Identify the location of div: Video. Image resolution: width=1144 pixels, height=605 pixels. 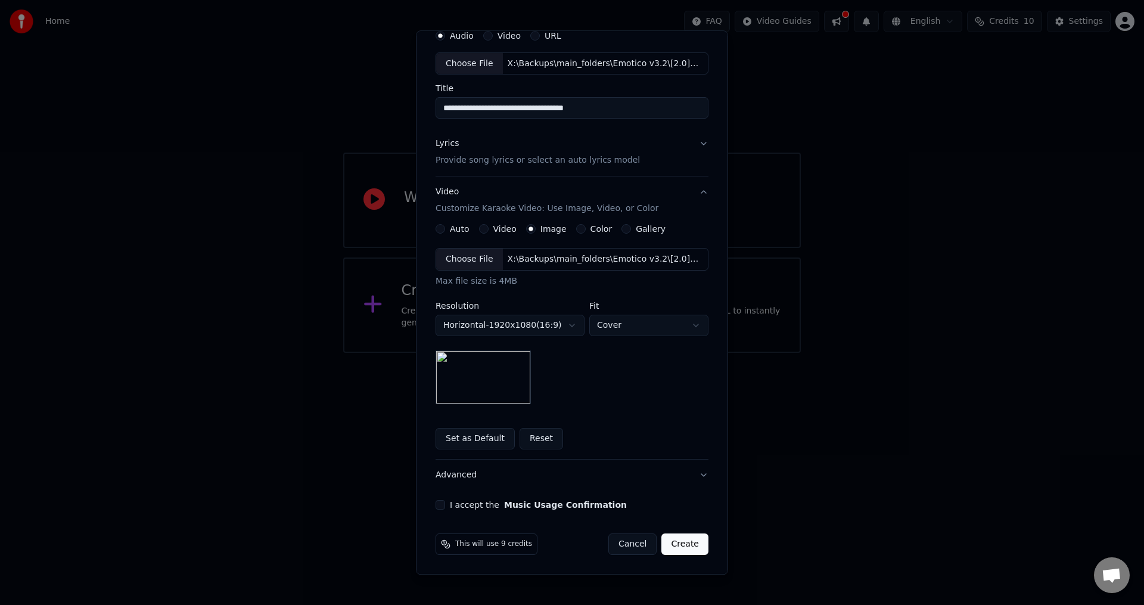
(547, 201).